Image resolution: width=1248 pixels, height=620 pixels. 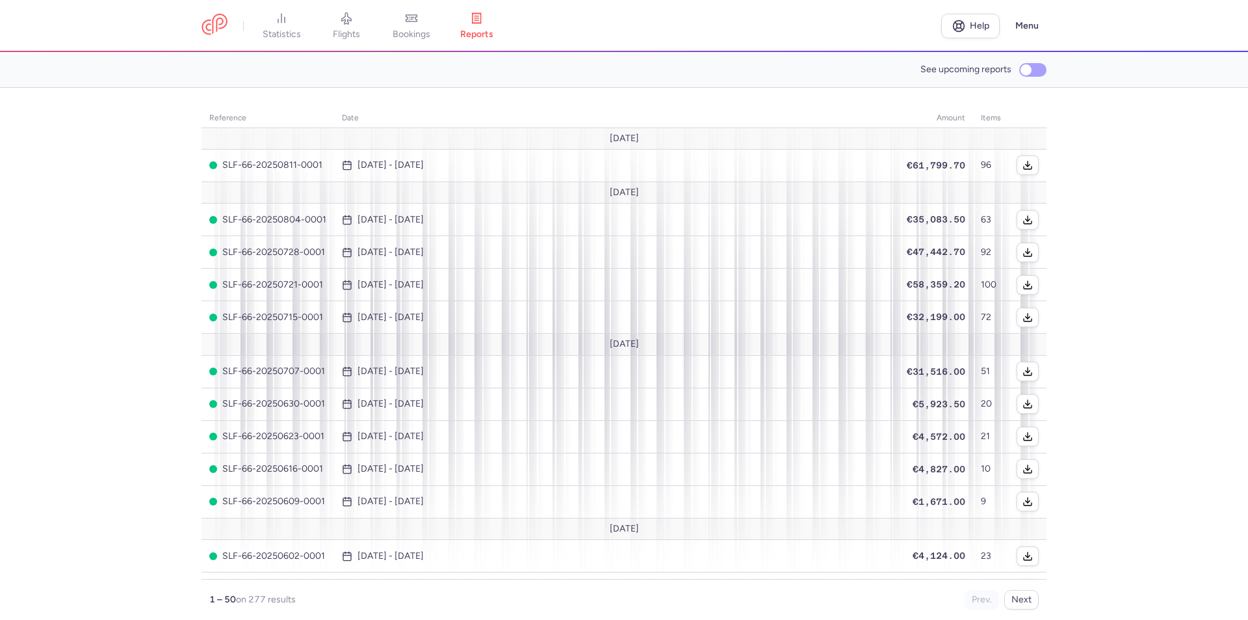 I want to click on span: €58,359.20, so click(x=936, y=284).